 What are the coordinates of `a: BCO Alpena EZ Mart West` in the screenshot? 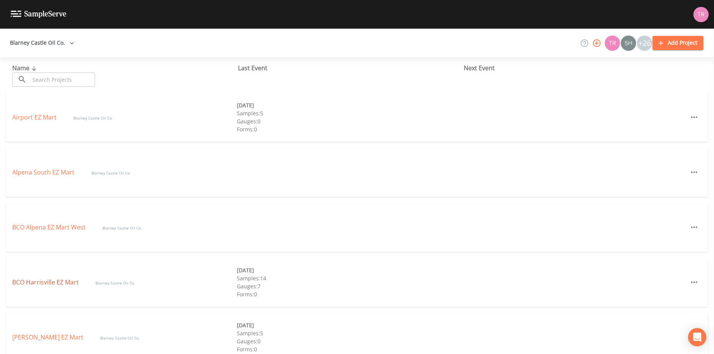 It's located at (50, 227).